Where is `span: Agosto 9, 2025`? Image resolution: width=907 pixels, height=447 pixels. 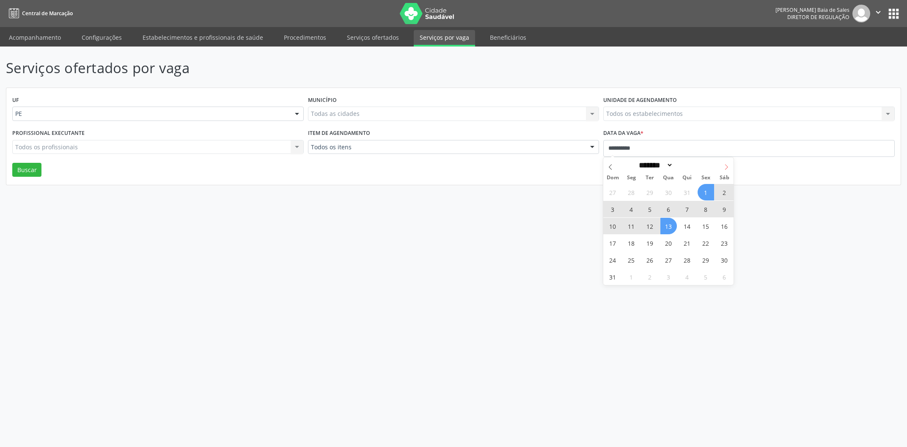 span: Agosto 9, 2025 is located at coordinates (724, 209).